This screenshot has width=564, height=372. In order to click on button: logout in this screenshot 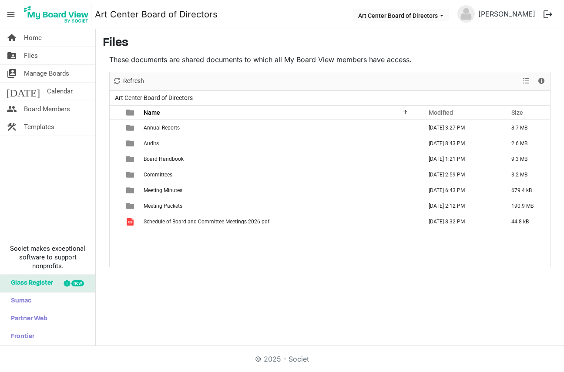, I will do `click(548, 14)`.